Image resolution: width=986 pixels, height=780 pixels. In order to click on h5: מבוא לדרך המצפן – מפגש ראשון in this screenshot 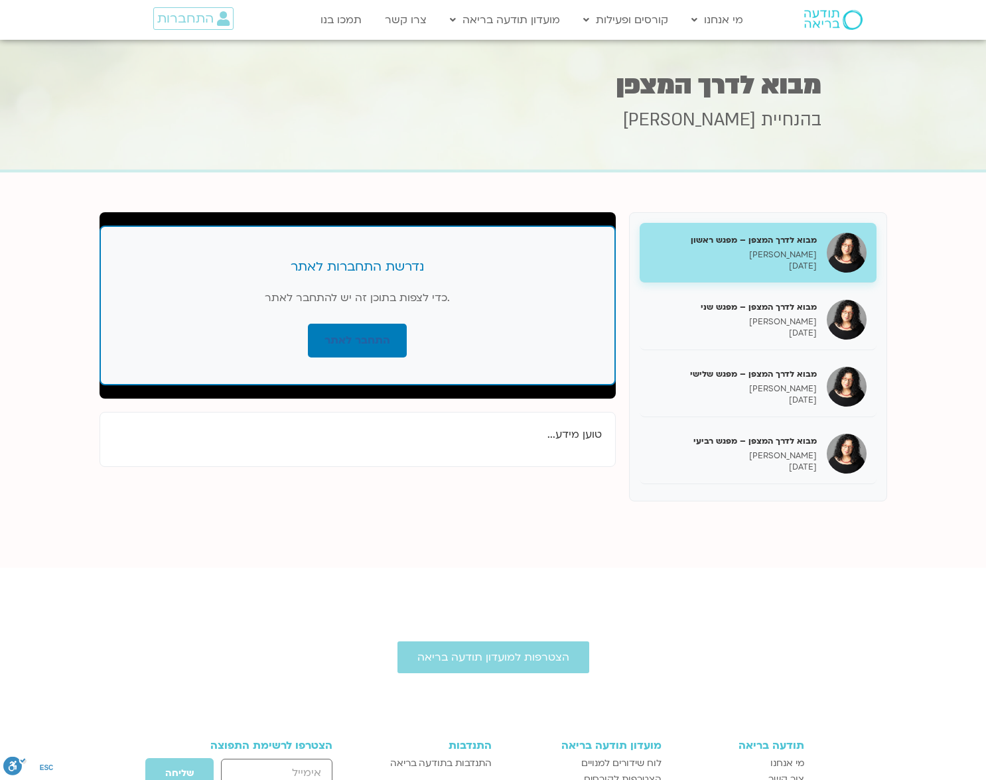, I will do `click(733, 240)`.